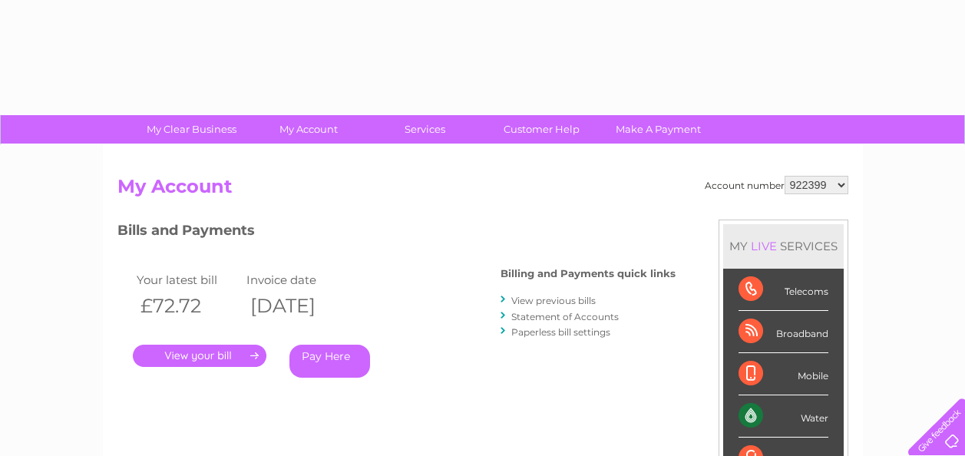  I want to click on a: My Account, so click(308, 129).